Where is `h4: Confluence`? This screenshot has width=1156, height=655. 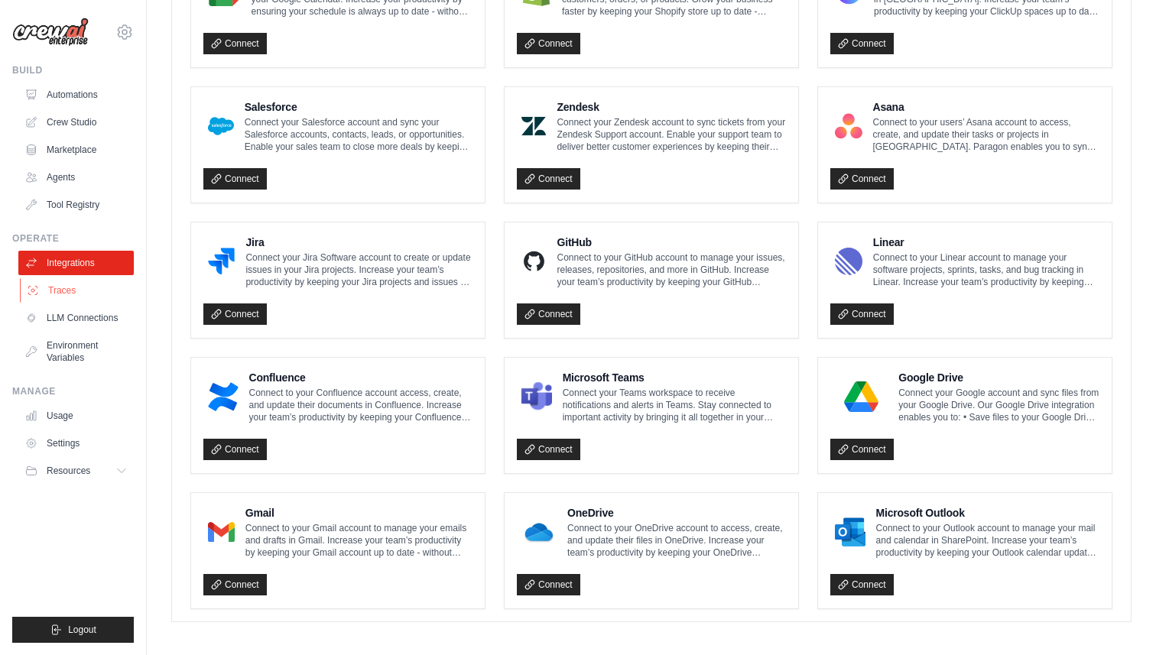 h4: Confluence is located at coordinates (361, 378).